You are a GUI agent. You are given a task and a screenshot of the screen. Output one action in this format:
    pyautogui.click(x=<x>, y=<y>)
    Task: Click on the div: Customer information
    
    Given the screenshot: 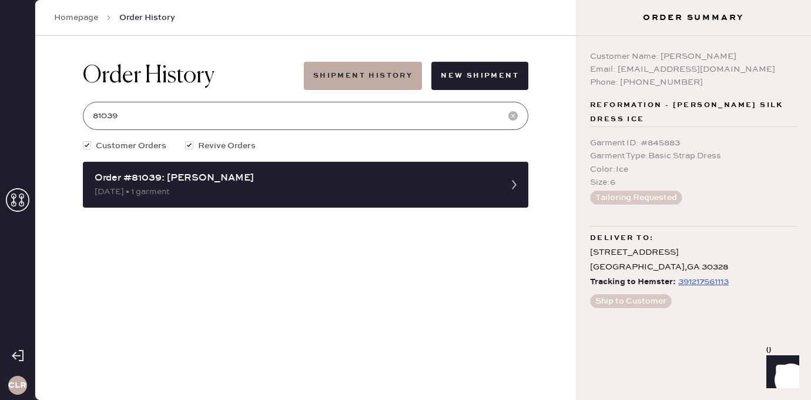 What is the action you would take?
    pyautogui.click(x=404, y=124)
    